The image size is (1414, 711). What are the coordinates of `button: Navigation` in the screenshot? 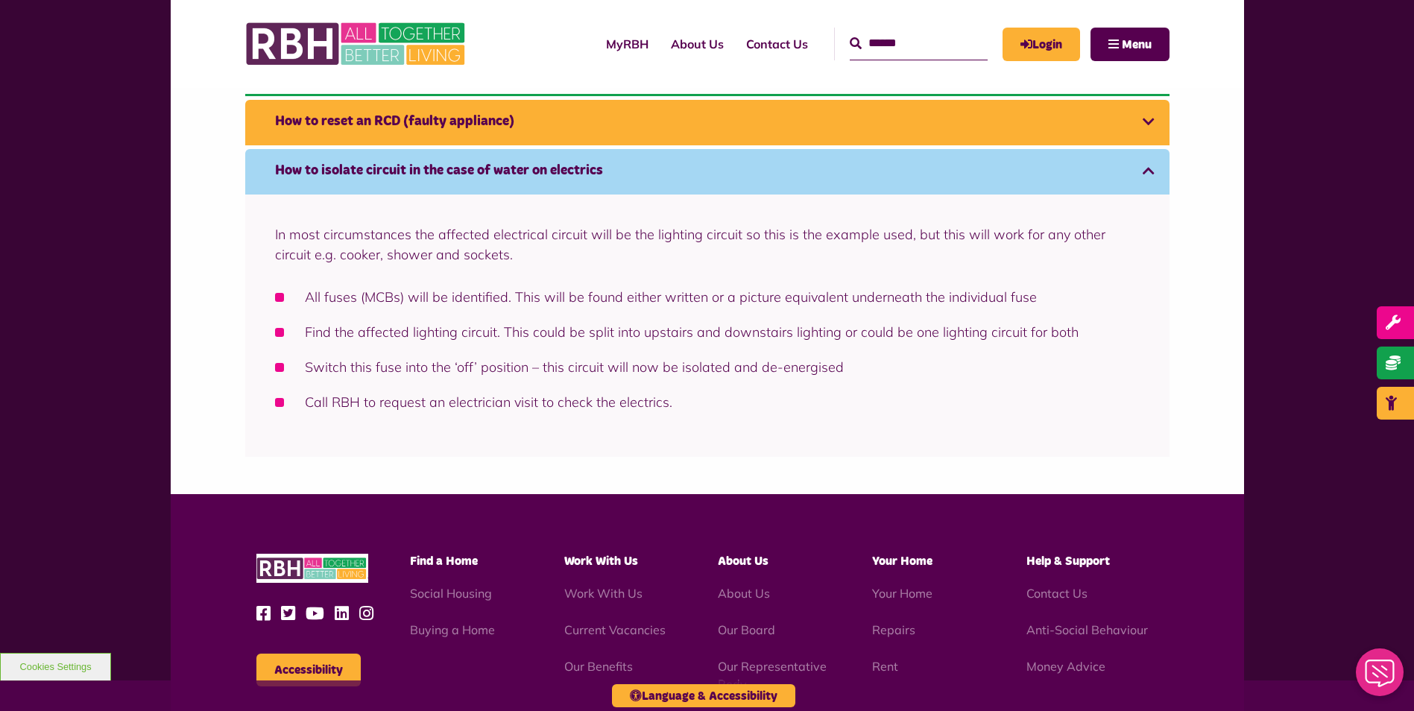 It's located at (1130, 44).